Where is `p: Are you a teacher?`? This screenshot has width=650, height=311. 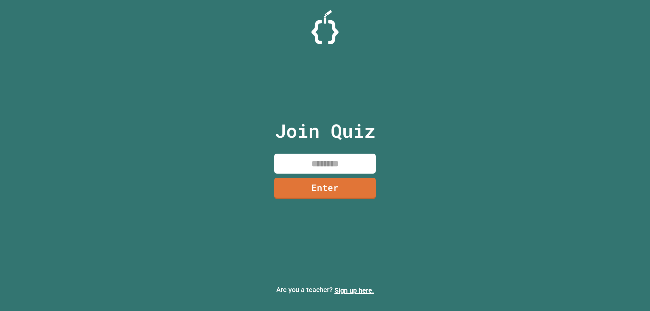 p: Are you a teacher? is located at coordinates (325, 290).